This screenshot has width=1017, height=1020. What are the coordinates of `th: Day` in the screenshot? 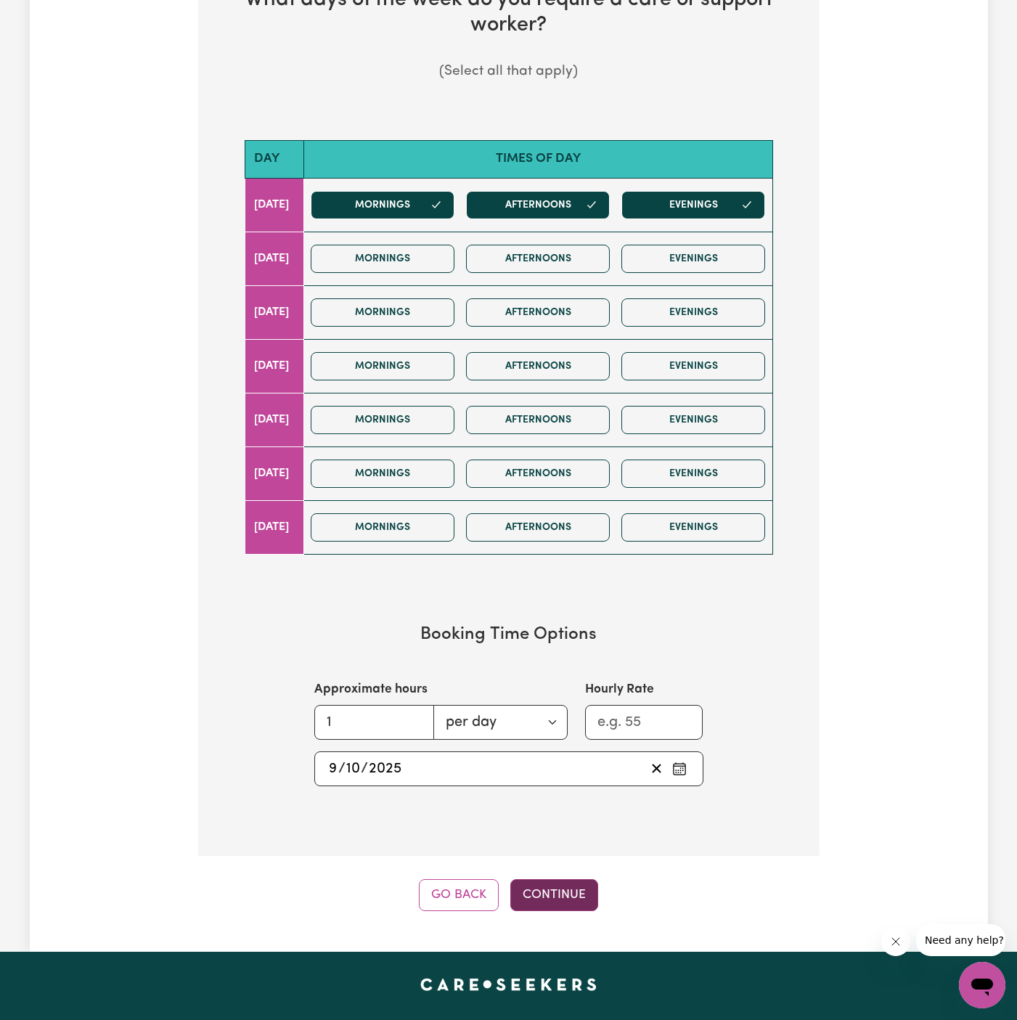 It's located at (274, 159).